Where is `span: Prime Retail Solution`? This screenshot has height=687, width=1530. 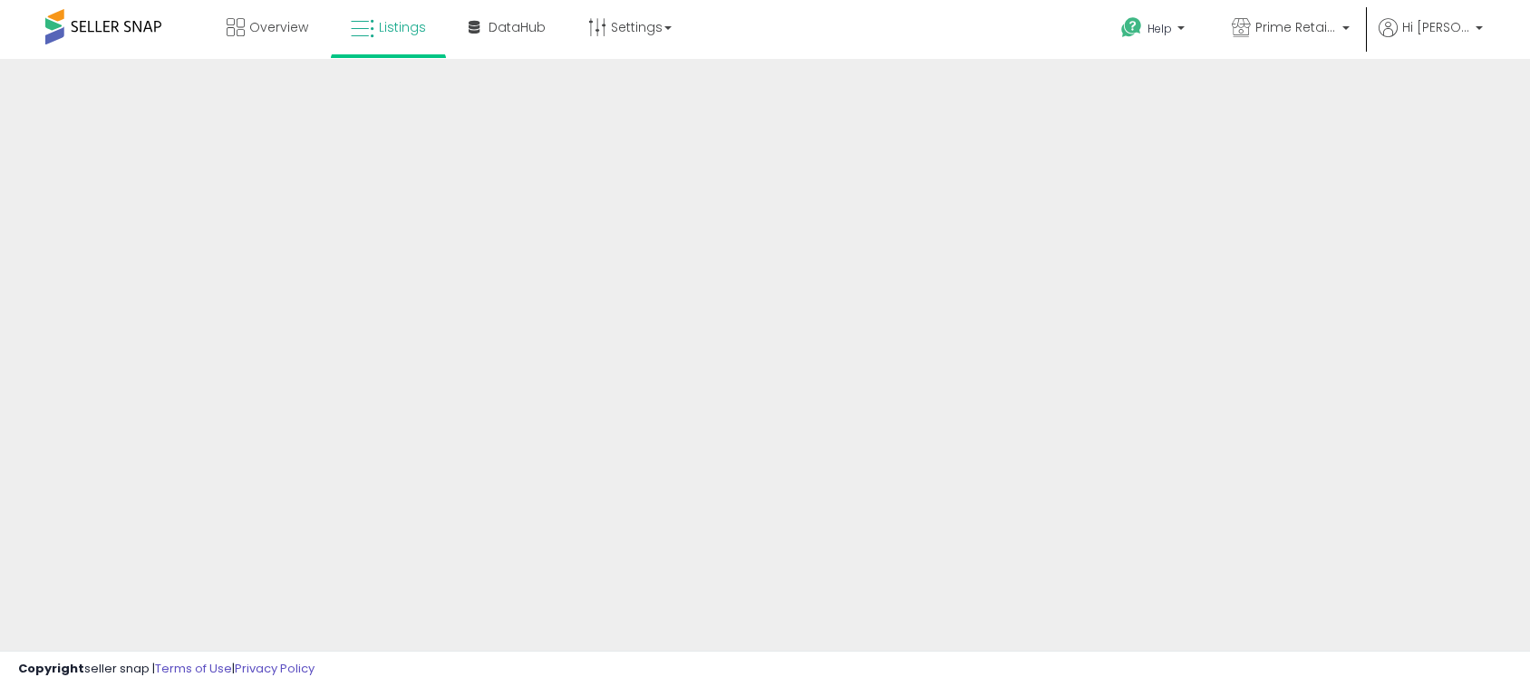
span: Prime Retail Solution is located at coordinates (1296, 27).